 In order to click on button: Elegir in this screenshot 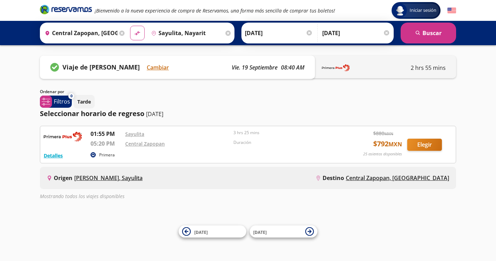, I will do `click(425, 144)`.